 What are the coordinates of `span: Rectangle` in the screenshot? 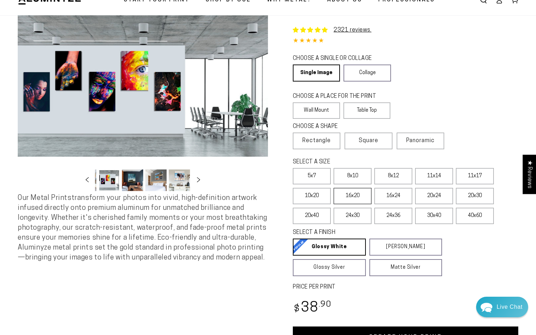 It's located at (317, 141).